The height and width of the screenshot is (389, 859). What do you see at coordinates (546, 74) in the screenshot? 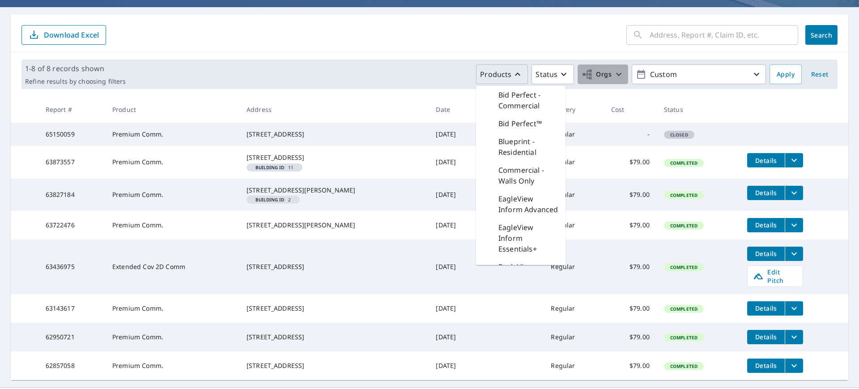
I see `p: Status` at bounding box center [546, 74].